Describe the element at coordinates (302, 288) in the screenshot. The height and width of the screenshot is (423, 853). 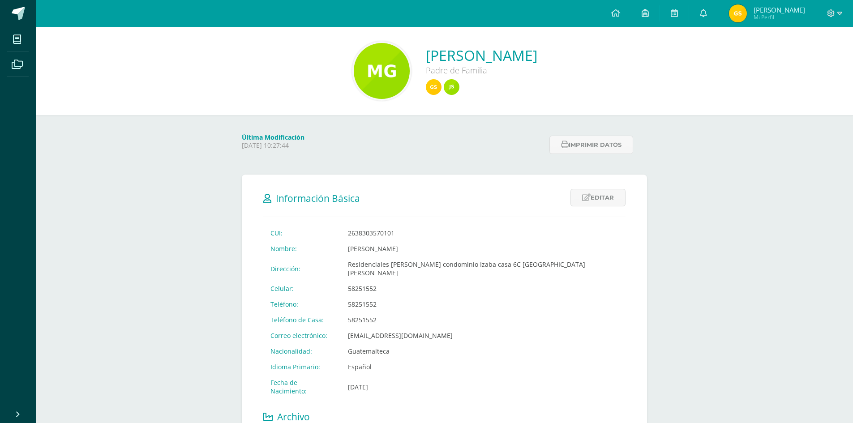
I see `td: Celular:` at that location.